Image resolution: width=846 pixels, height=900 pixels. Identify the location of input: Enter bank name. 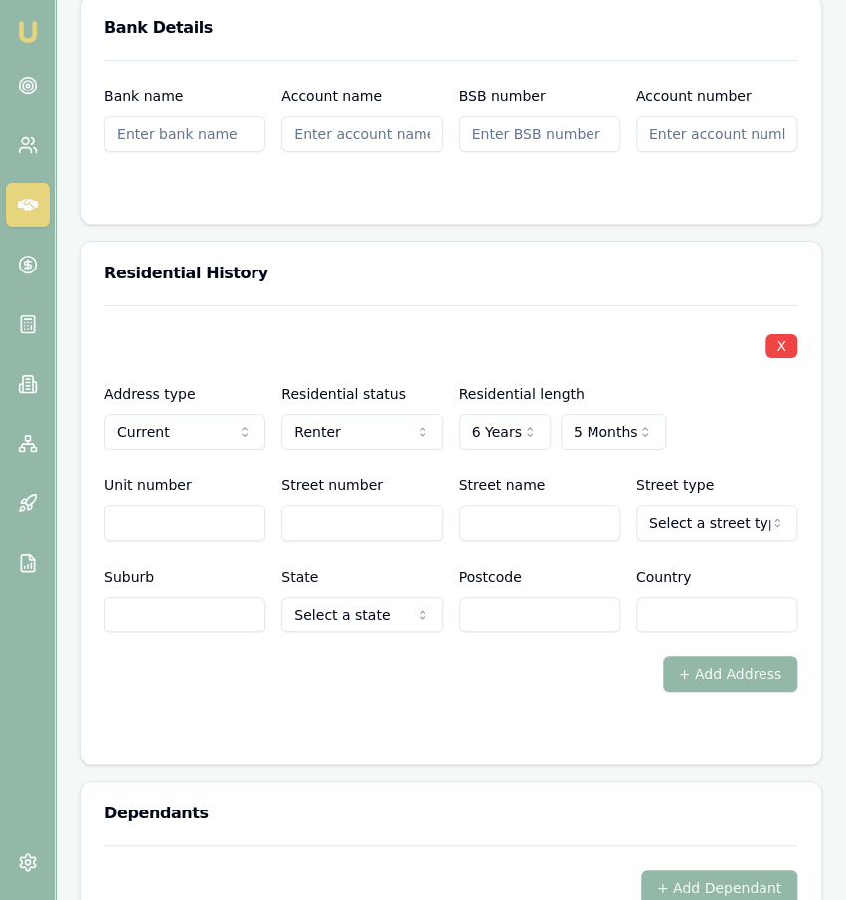
(185, 134).